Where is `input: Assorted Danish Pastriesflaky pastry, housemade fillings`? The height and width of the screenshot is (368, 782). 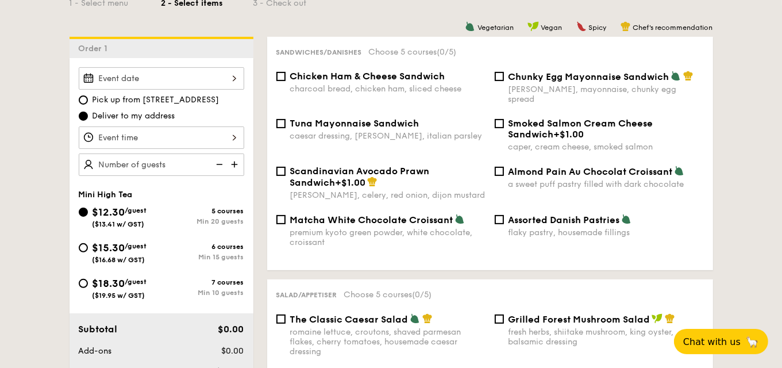
input: Assorted Danish Pastriesflaky pastry, housemade fillings is located at coordinates (499, 219).